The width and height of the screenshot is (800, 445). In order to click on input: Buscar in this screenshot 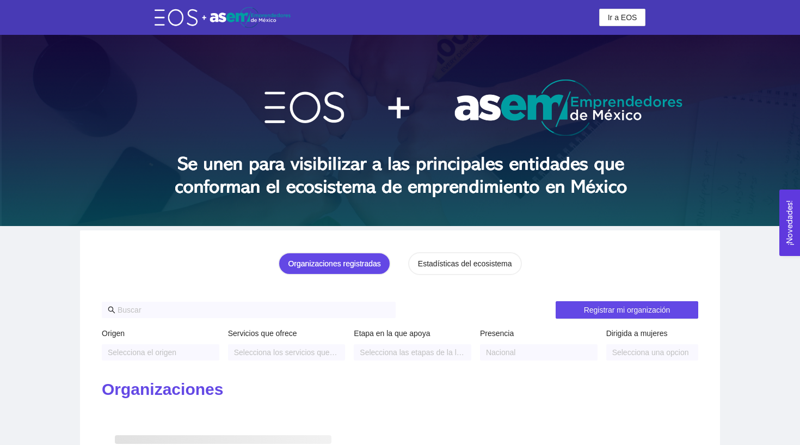, I will do `click(254, 310)`.